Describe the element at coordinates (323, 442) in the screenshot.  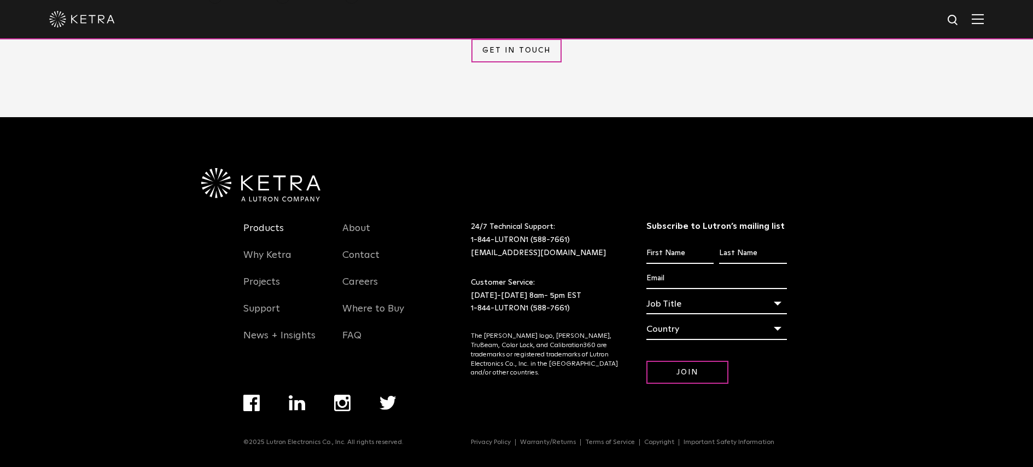
I see `p: ©2025 Lutron Electronics Co., Inc. All rights reserved.` at that location.